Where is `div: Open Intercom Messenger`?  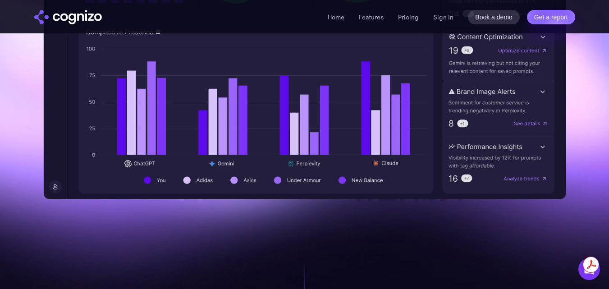 div: Open Intercom Messenger is located at coordinates (589, 269).